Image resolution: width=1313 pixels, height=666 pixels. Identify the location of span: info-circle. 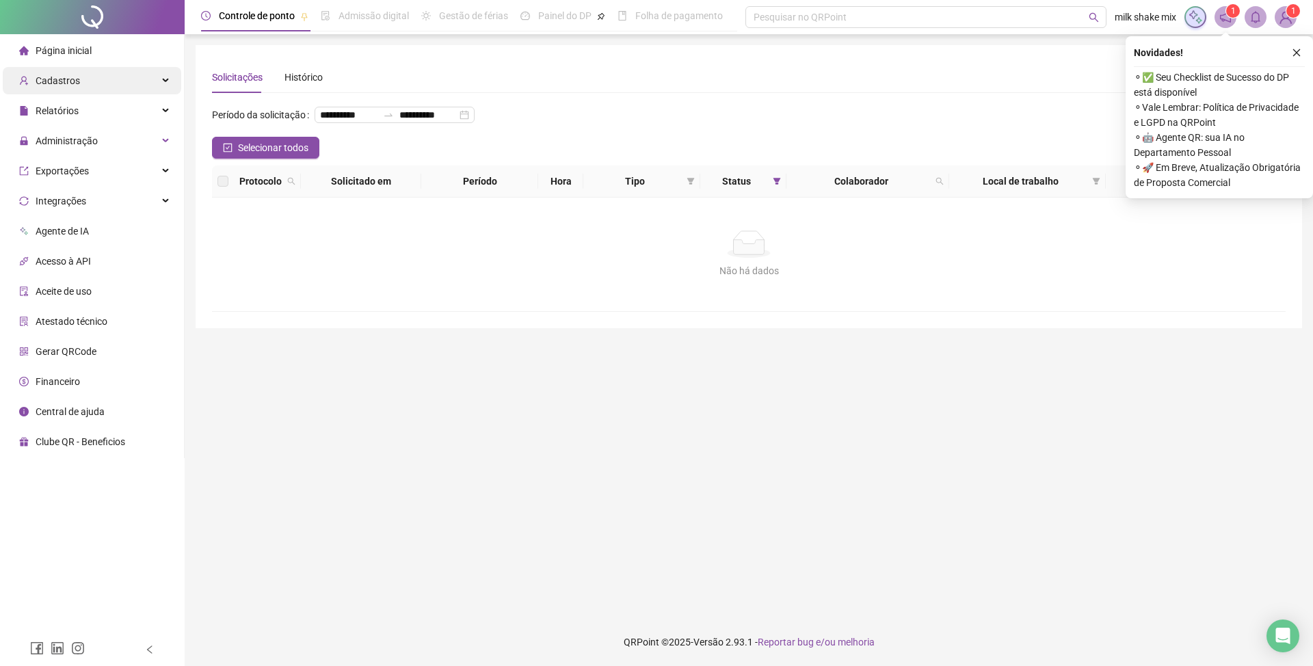
(24, 412).